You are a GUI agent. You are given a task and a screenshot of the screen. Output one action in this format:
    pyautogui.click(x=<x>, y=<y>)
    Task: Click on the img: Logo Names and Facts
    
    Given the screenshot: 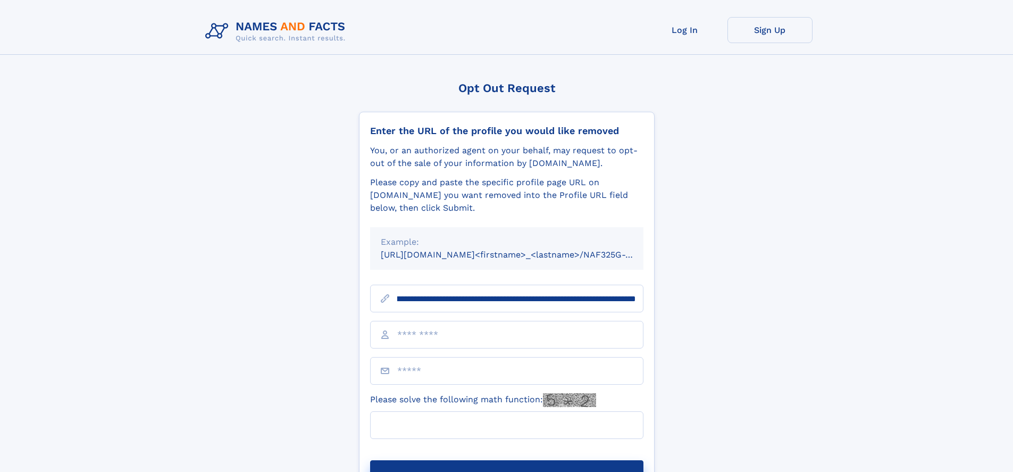 What is the action you would take?
    pyautogui.click(x=278, y=31)
    